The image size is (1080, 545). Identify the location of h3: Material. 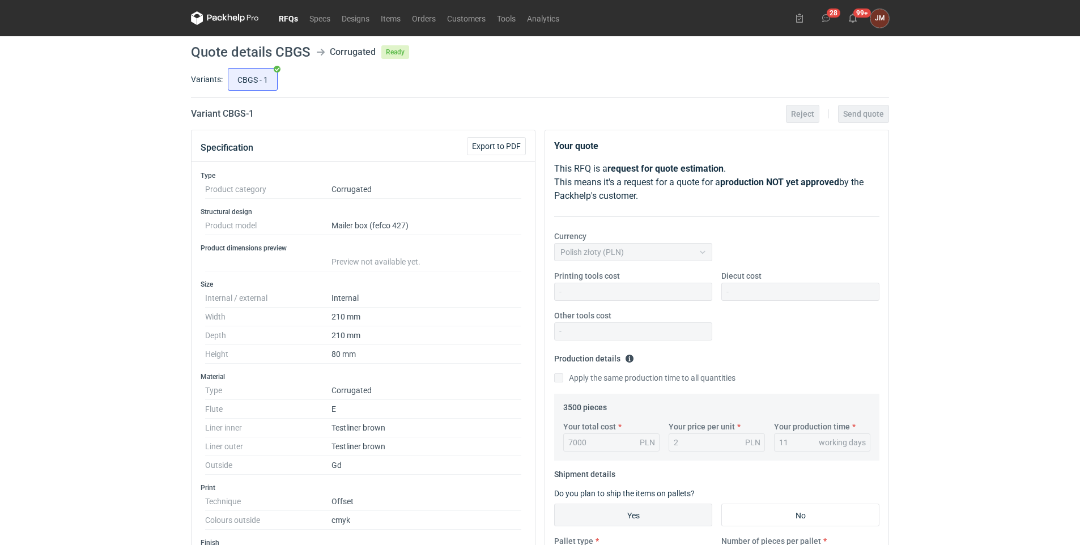
(363, 377).